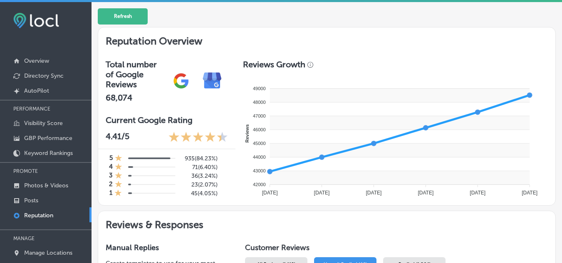 The height and width of the screenshot is (263, 562). What do you see at coordinates (123, 16) in the screenshot?
I see `button: Refresh` at bounding box center [123, 16].